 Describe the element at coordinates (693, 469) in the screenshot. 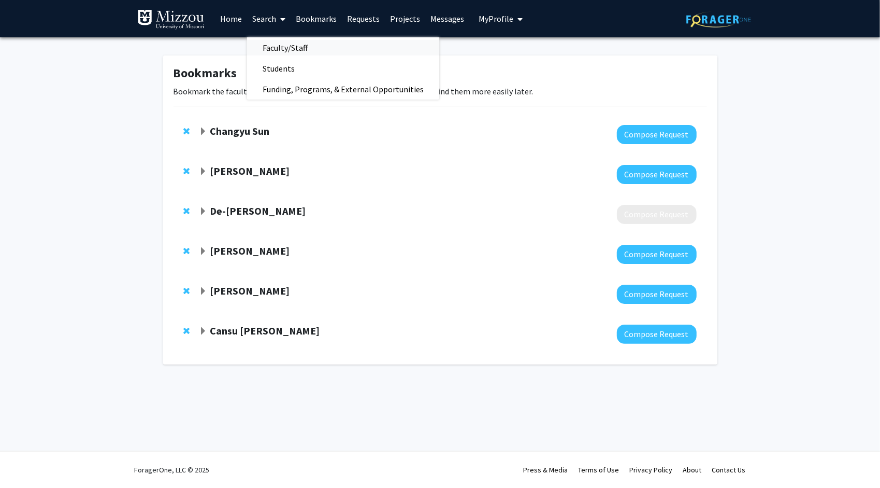

I see `a: About` at that location.